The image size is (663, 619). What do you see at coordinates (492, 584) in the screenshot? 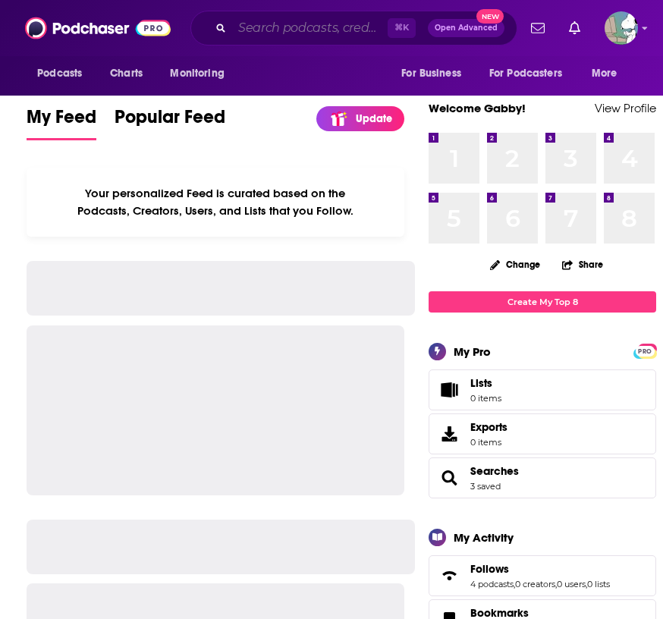
I see `a: 4 podcasts` at bounding box center [492, 584].